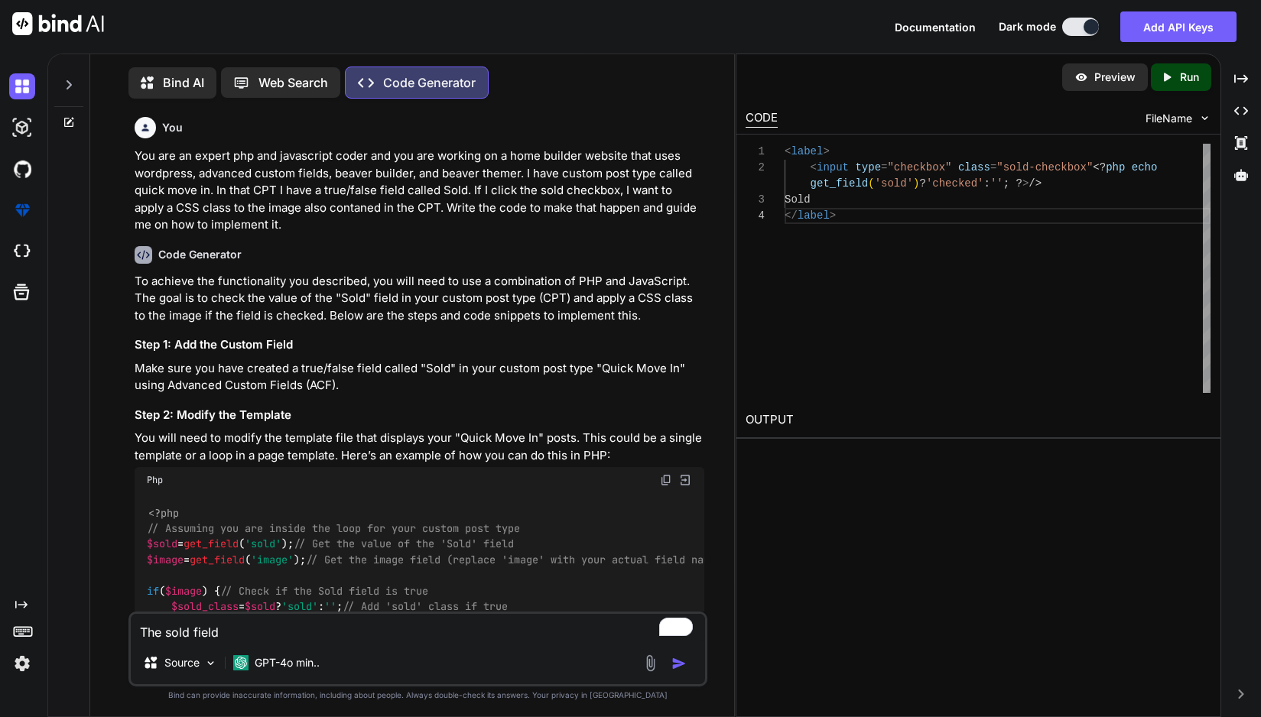 This screenshot has height=717, width=1261. Describe the element at coordinates (419, 190) in the screenshot. I see `p: You are an expert php and javascript coder and you are working on a home builder website that use...` at that location.